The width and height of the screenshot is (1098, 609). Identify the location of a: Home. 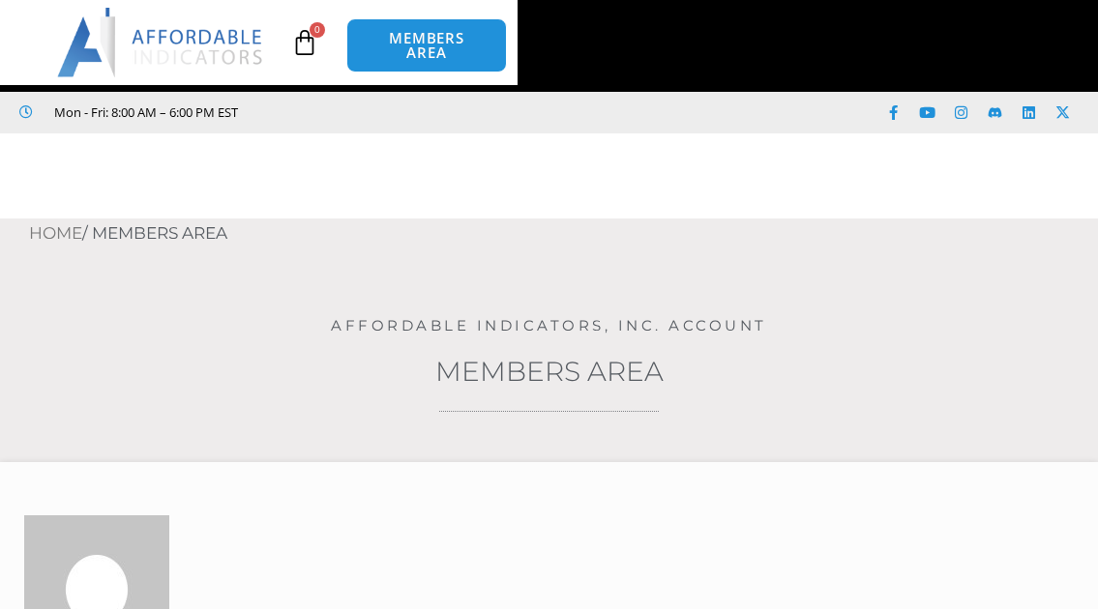
(55, 233).